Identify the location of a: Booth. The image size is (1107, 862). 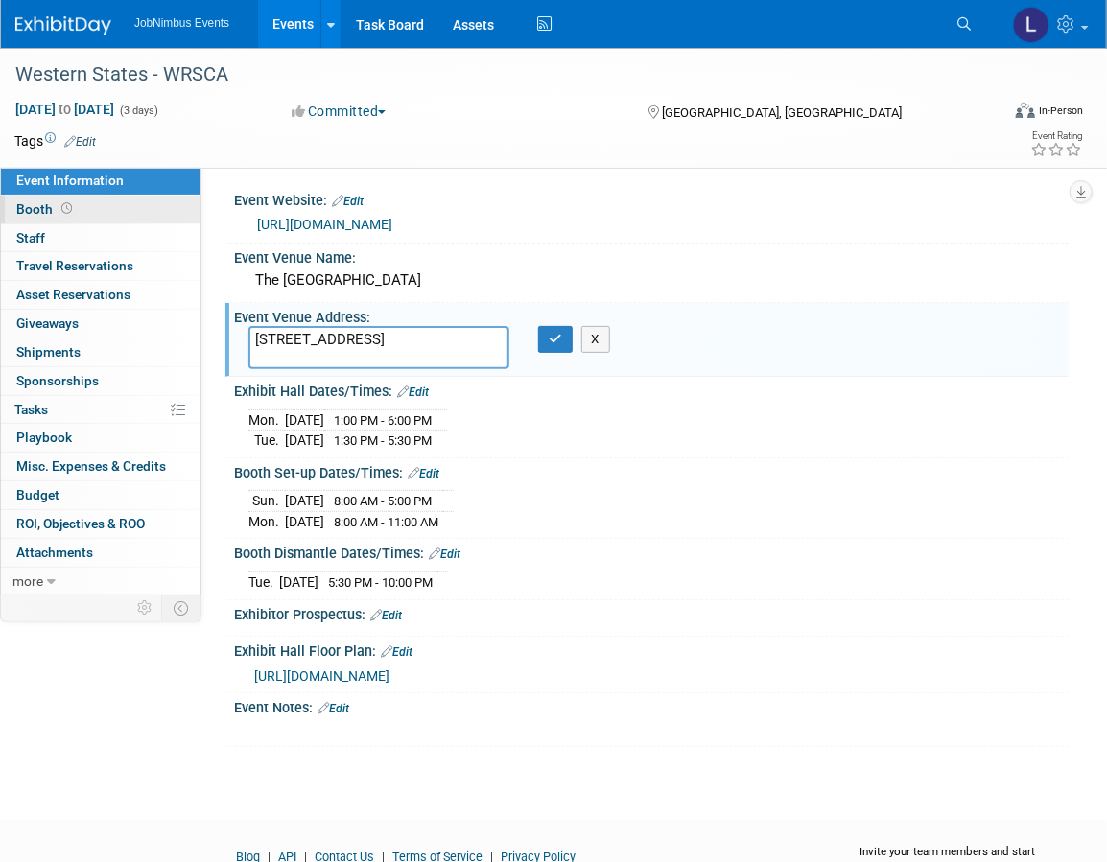
(101, 209).